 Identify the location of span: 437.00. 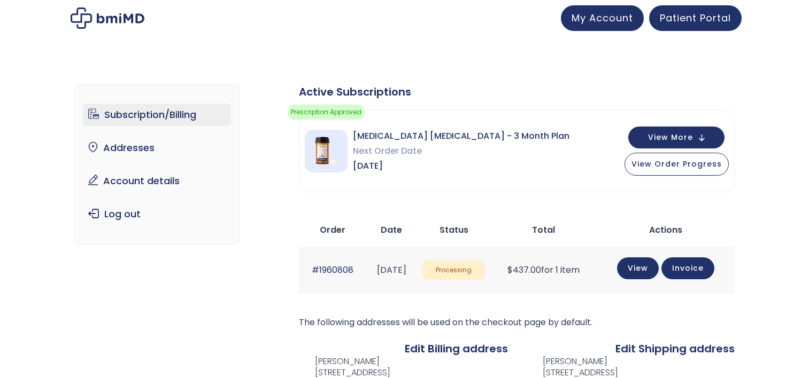
(524, 270).